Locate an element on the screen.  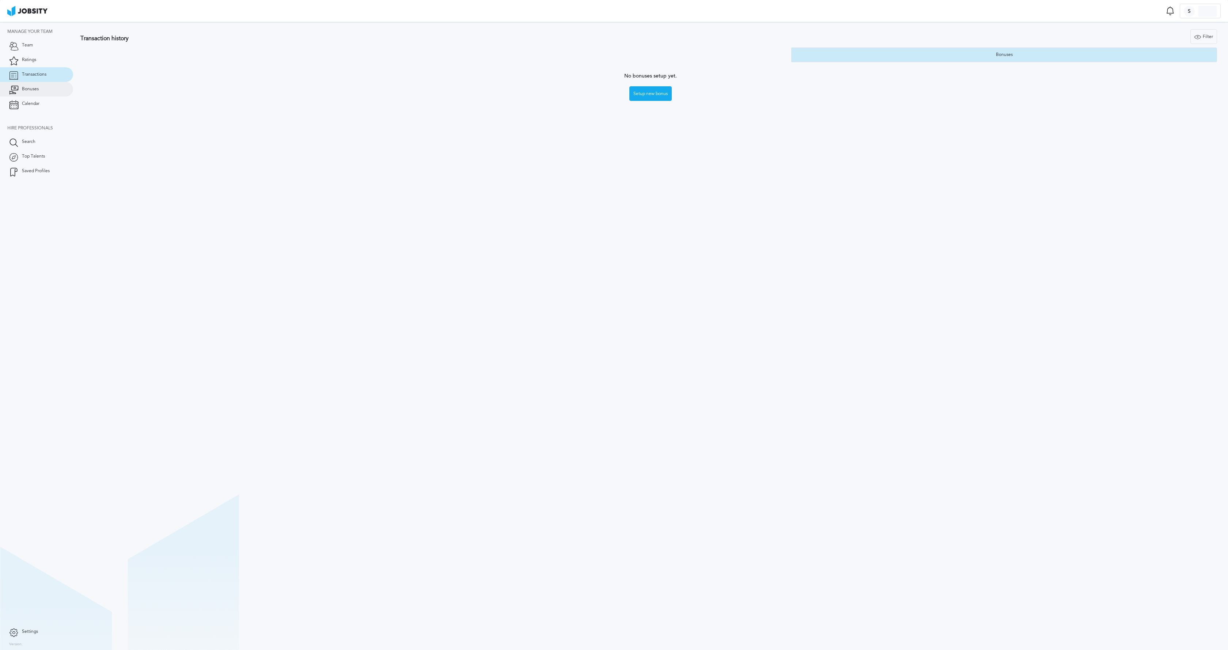
img: ab4bad089aa723f57921c736e9817d99.png is located at coordinates (27, 11).